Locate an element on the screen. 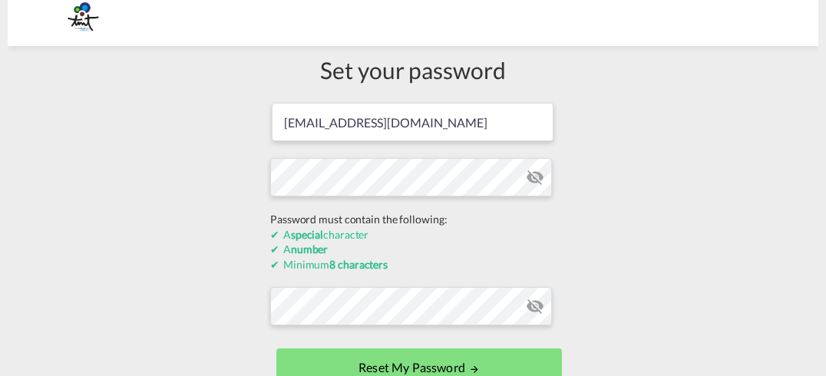 This screenshot has height=376, width=826. div: A is located at coordinates (413, 249).